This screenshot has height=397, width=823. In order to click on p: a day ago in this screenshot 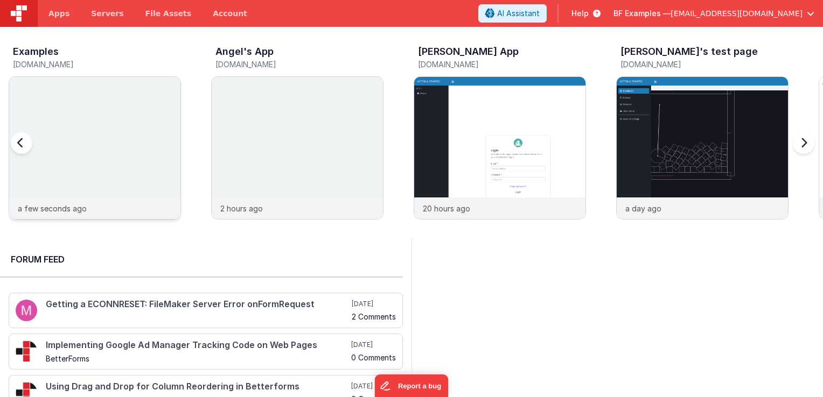, I will do `click(643, 208)`.